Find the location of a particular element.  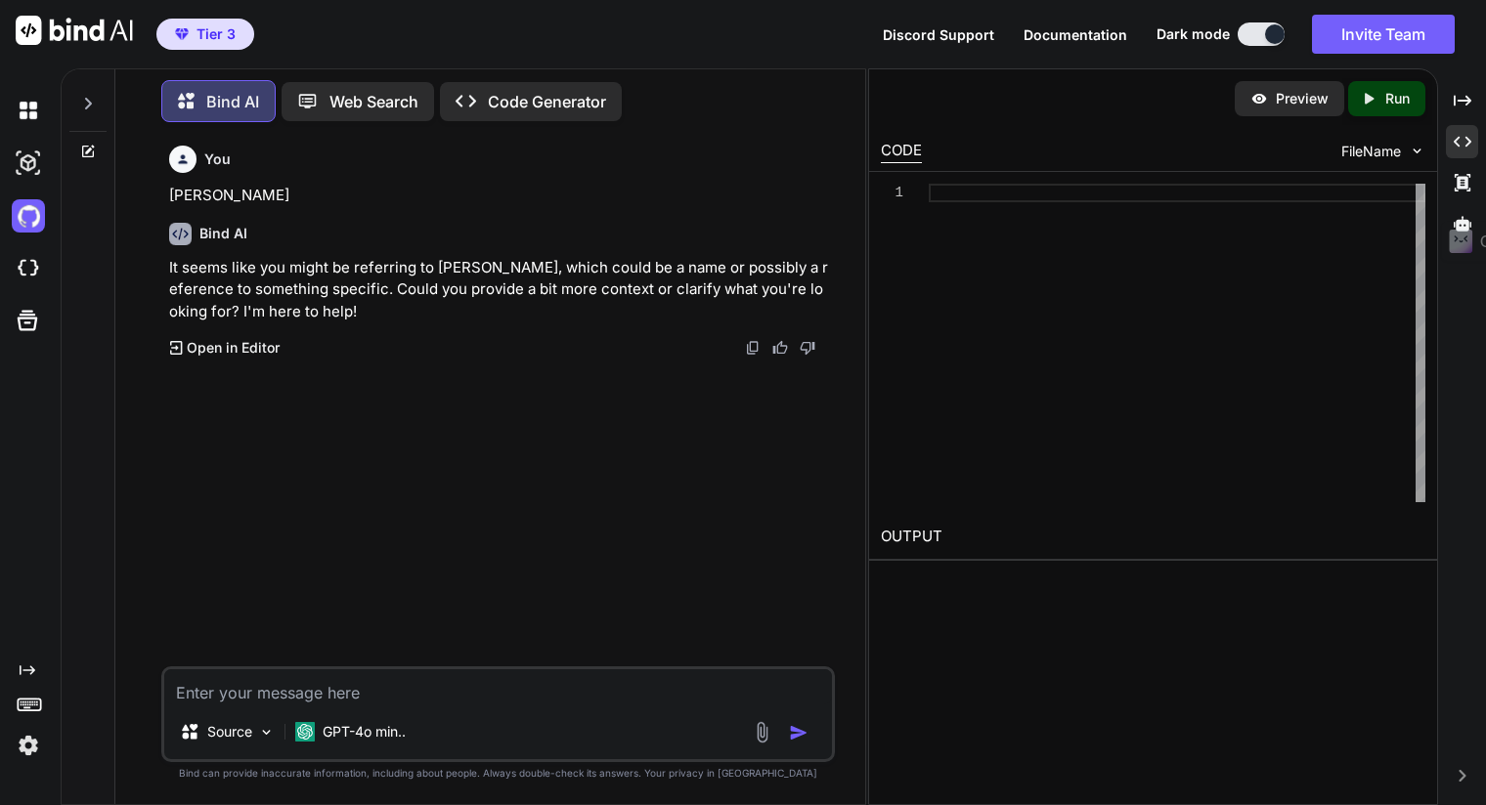

img: premium is located at coordinates (182, 34).